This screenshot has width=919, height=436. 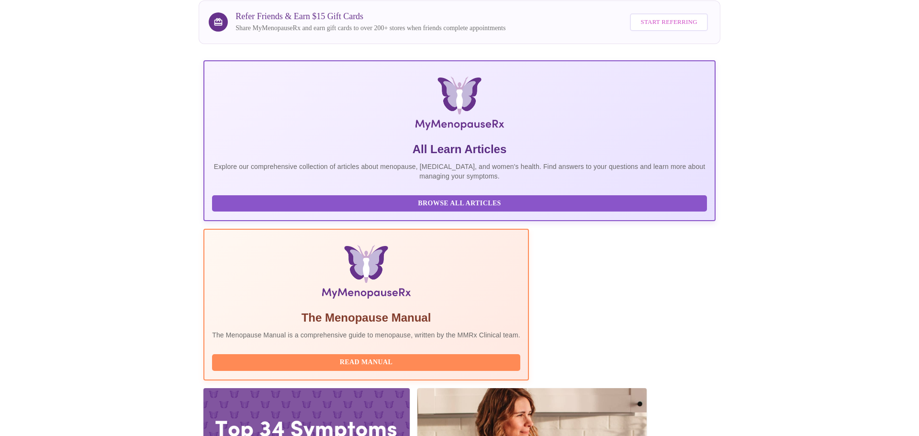 What do you see at coordinates (366, 363) in the screenshot?
I see `button: Read Manual` at bounding box center [366, 363].